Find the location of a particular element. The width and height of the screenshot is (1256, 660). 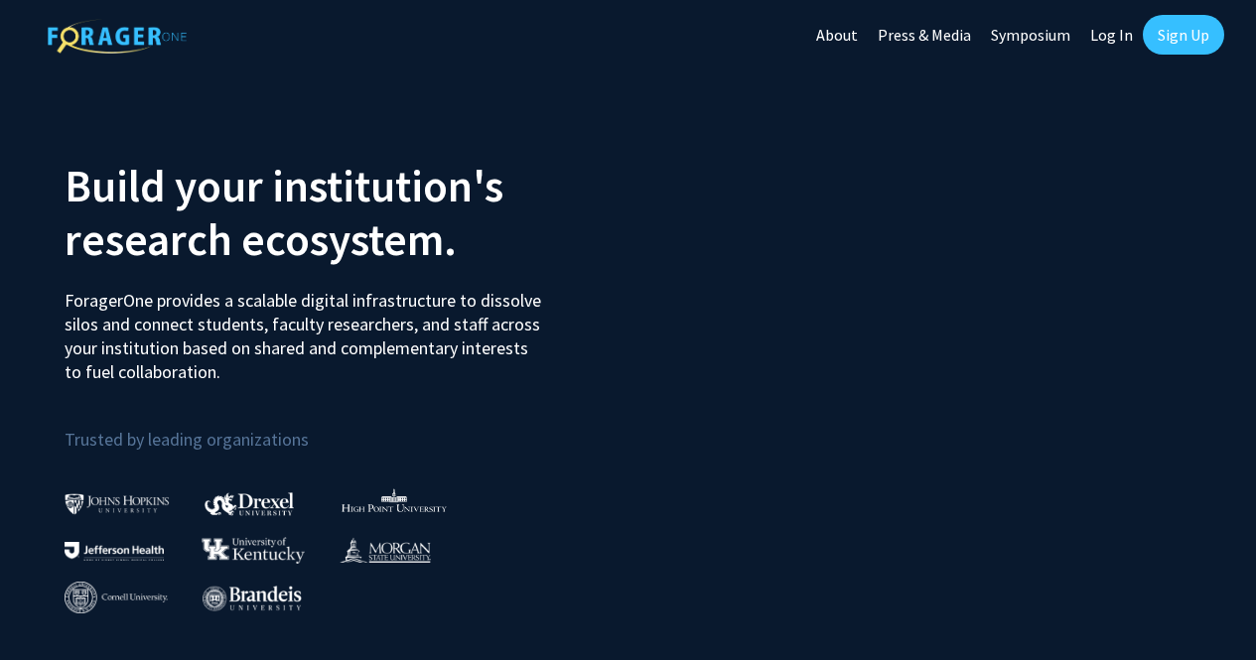

p: ForagerOne provides a scalable digital infrastructure to dissolve silos and connect students, fac... is located at coordinates (306, 329).